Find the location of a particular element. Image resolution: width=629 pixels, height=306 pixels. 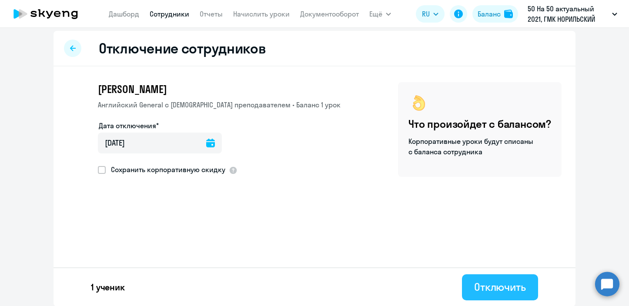

p: 1 ученик is located at coordinates (108, 288).